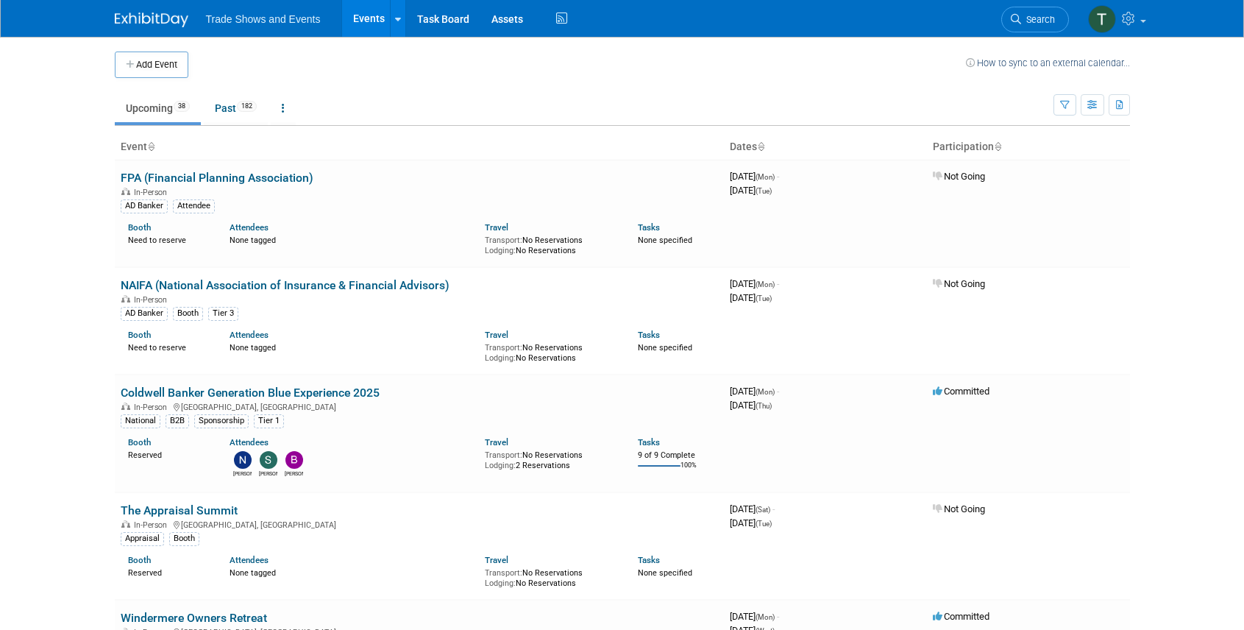 The width and height of the screenshot is (1244, 630). What do you see at coordinates (294, 460) in the screenshot?
I see `img: Bobby DeSpain` at bounding box center [294, 460].